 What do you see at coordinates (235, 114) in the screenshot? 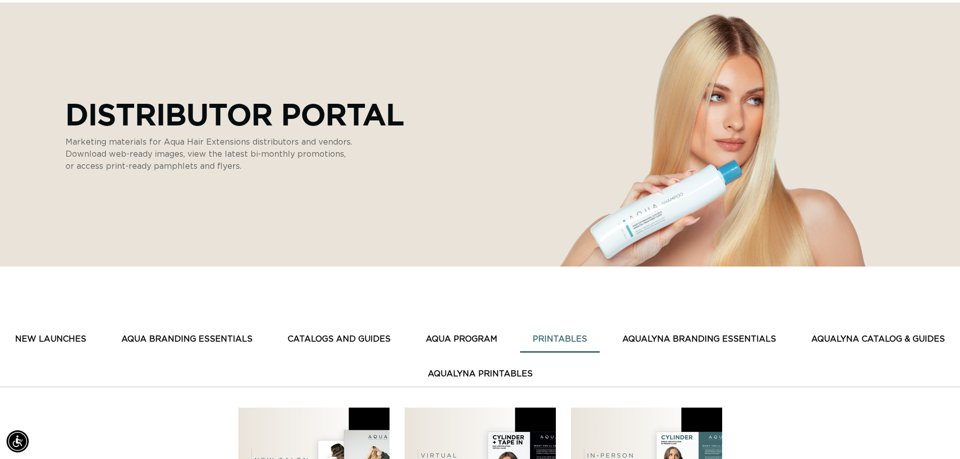
I see `p: Distributor Portal` at bounding box center [235, 114].